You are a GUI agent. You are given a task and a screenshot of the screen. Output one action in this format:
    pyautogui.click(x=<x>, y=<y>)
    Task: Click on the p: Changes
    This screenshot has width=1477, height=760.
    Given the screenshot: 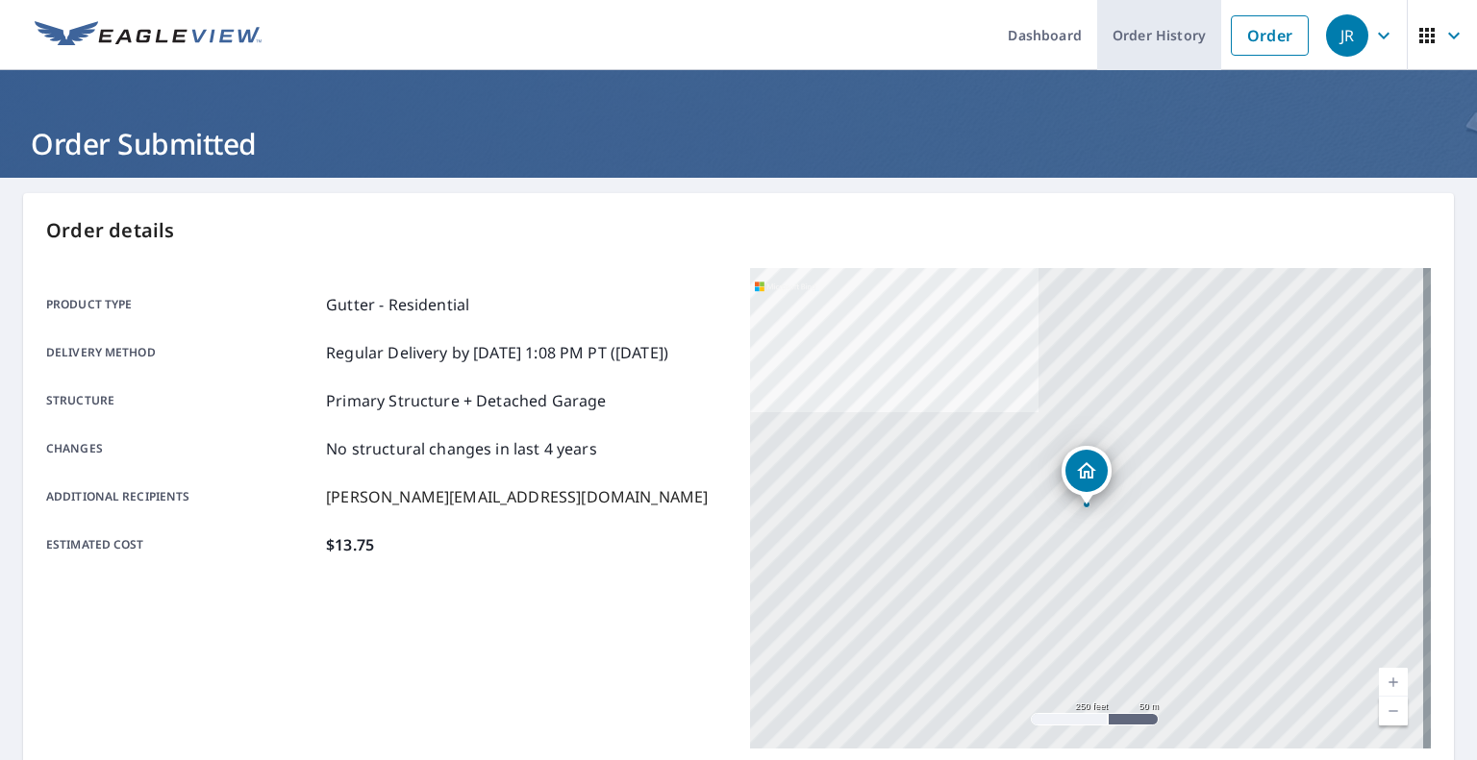 What is the action you would take?
    pyautogui.click(x=182, y=449)
    